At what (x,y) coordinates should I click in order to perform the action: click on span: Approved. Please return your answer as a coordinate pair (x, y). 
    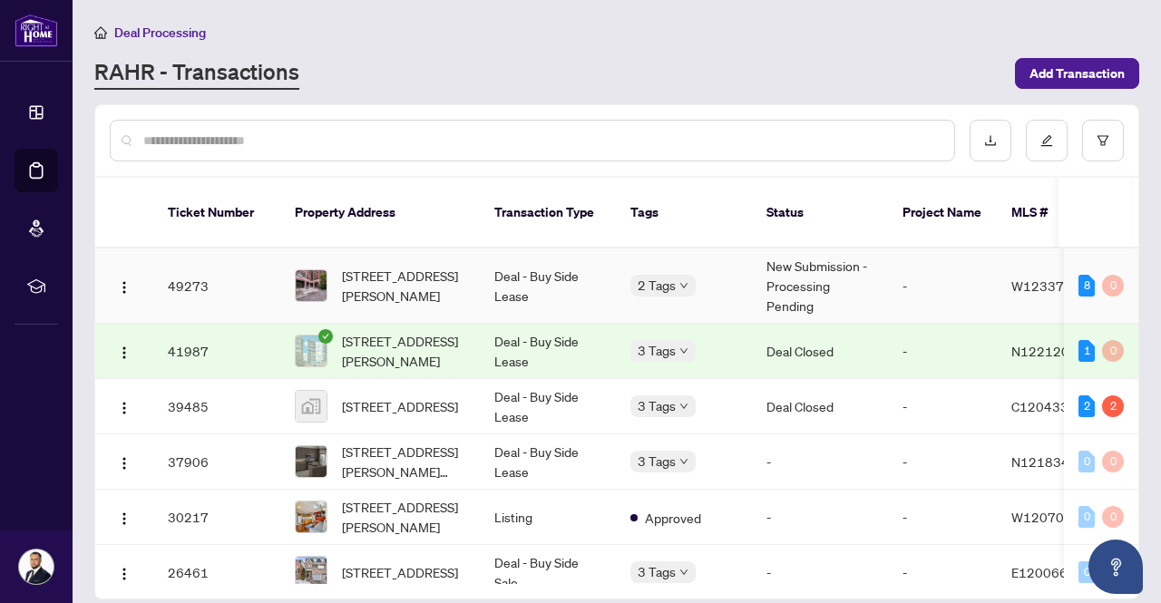
    Looking at the image, I should click on (673, 518).